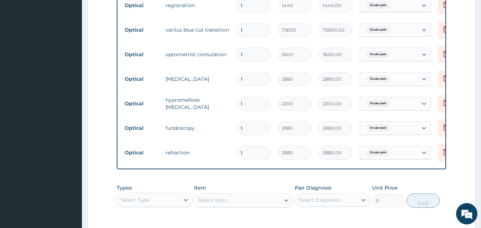 This screenshot has width=481, height=228. Describe the element at coordinates (319, 200) in the screenshot. I see `div: Select Diagnosis` at that location.